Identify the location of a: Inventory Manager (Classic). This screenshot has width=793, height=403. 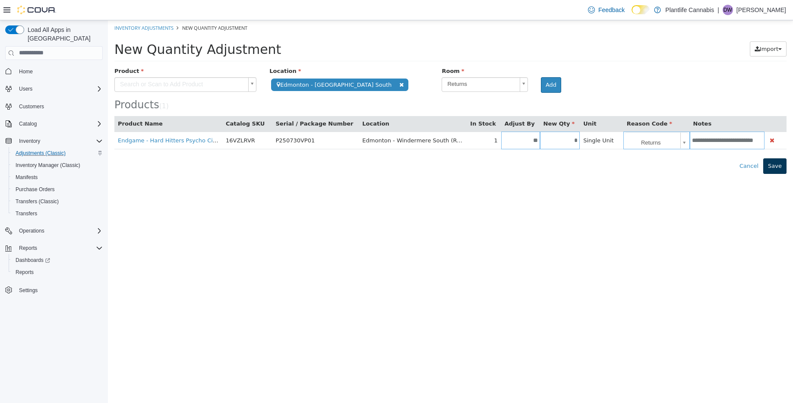
(48, 165).